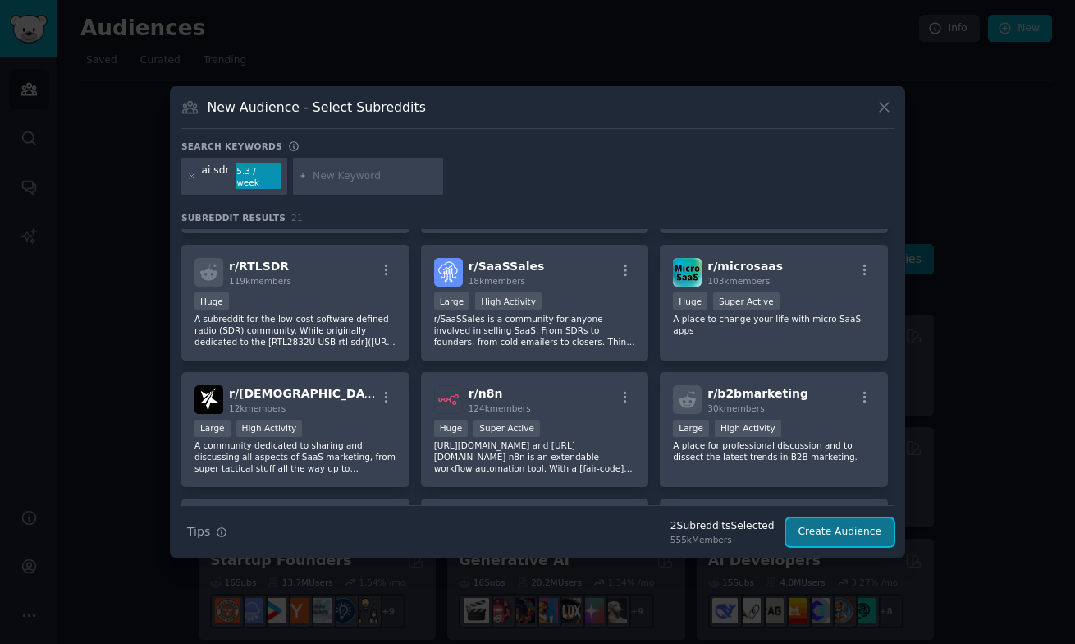  I want to click on span: 124k members, so click(500, 408).